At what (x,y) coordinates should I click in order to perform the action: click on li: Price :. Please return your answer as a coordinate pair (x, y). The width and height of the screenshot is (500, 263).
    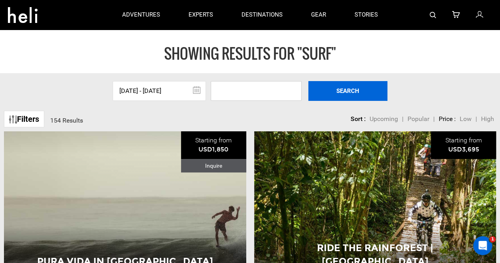
    Looking at the image, I should click on (447, 119).